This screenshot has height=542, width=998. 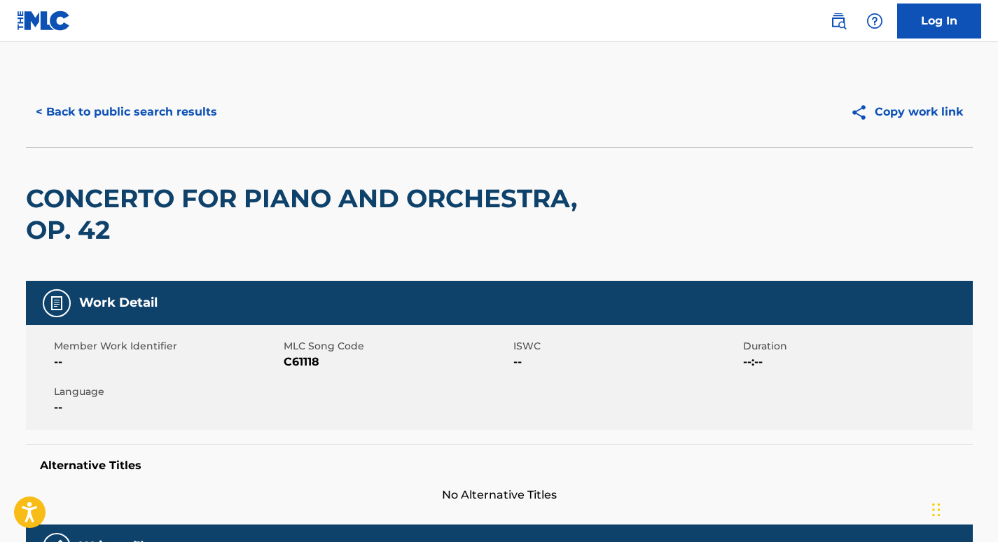 I want to click on a: Public Search, so click(x=838, y=21).